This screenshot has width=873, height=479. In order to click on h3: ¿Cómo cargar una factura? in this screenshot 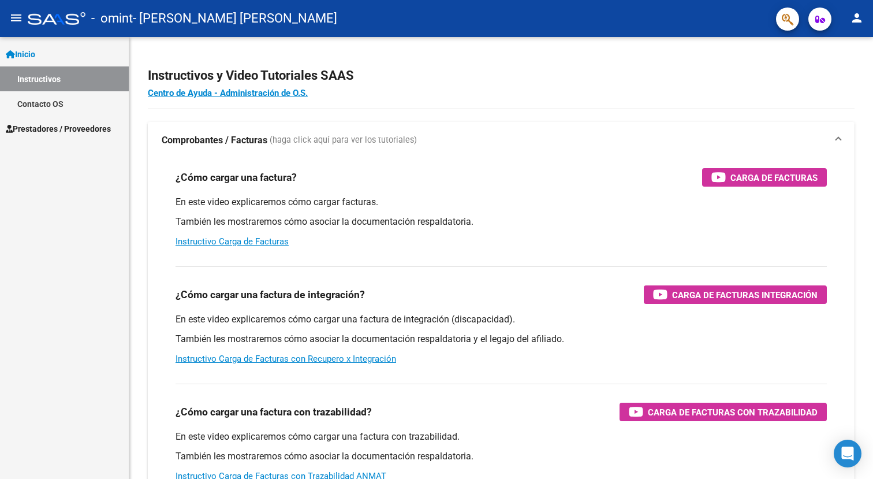, I will do `click(236, 177)`.